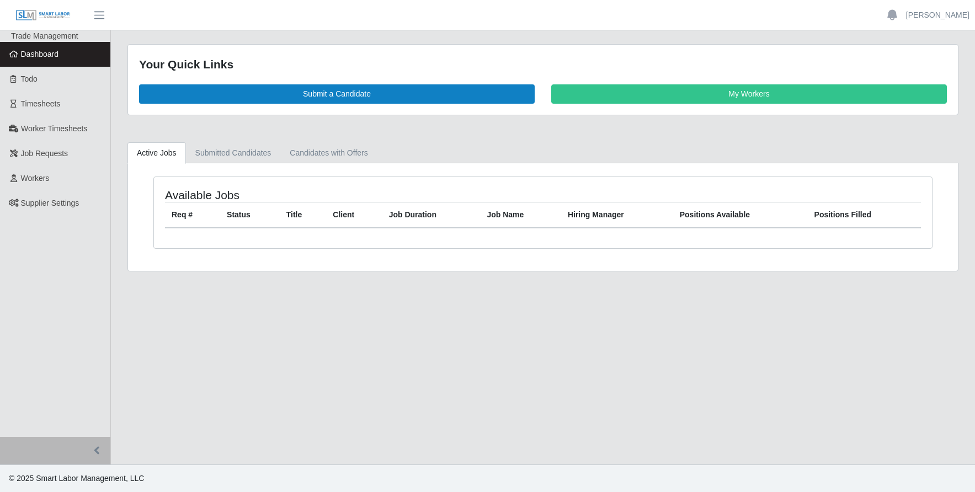  I want to click on span: Job Requests, so click(45, 153).